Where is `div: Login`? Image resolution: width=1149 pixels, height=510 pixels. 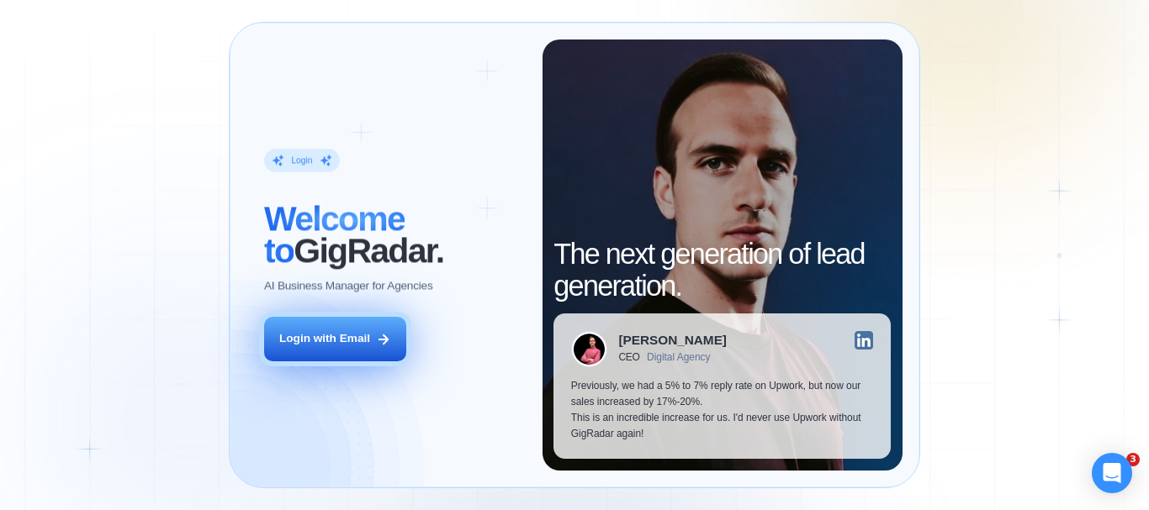 div: Login is located at coordinates (301, 161).